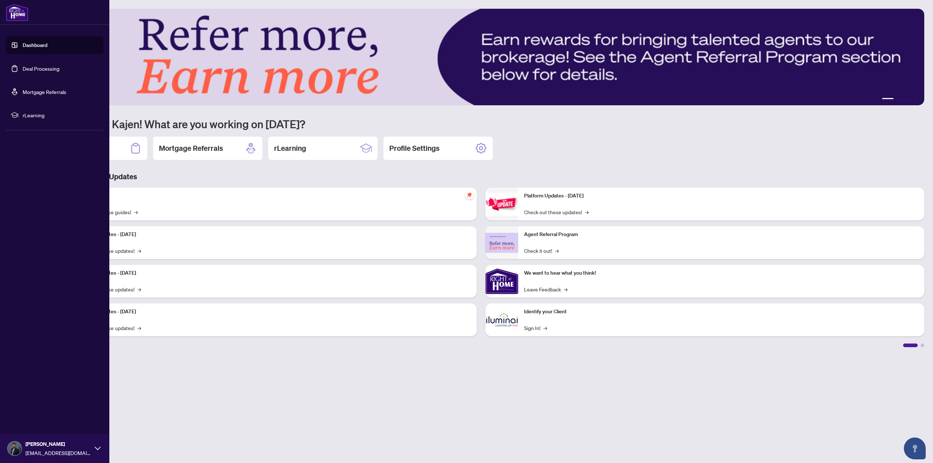 This screenshot has width=933, height=463. What do you see at coordinates (535, 328) in the screenshot?
I see `a: Sign In!→` at bounding box center [535, 328].